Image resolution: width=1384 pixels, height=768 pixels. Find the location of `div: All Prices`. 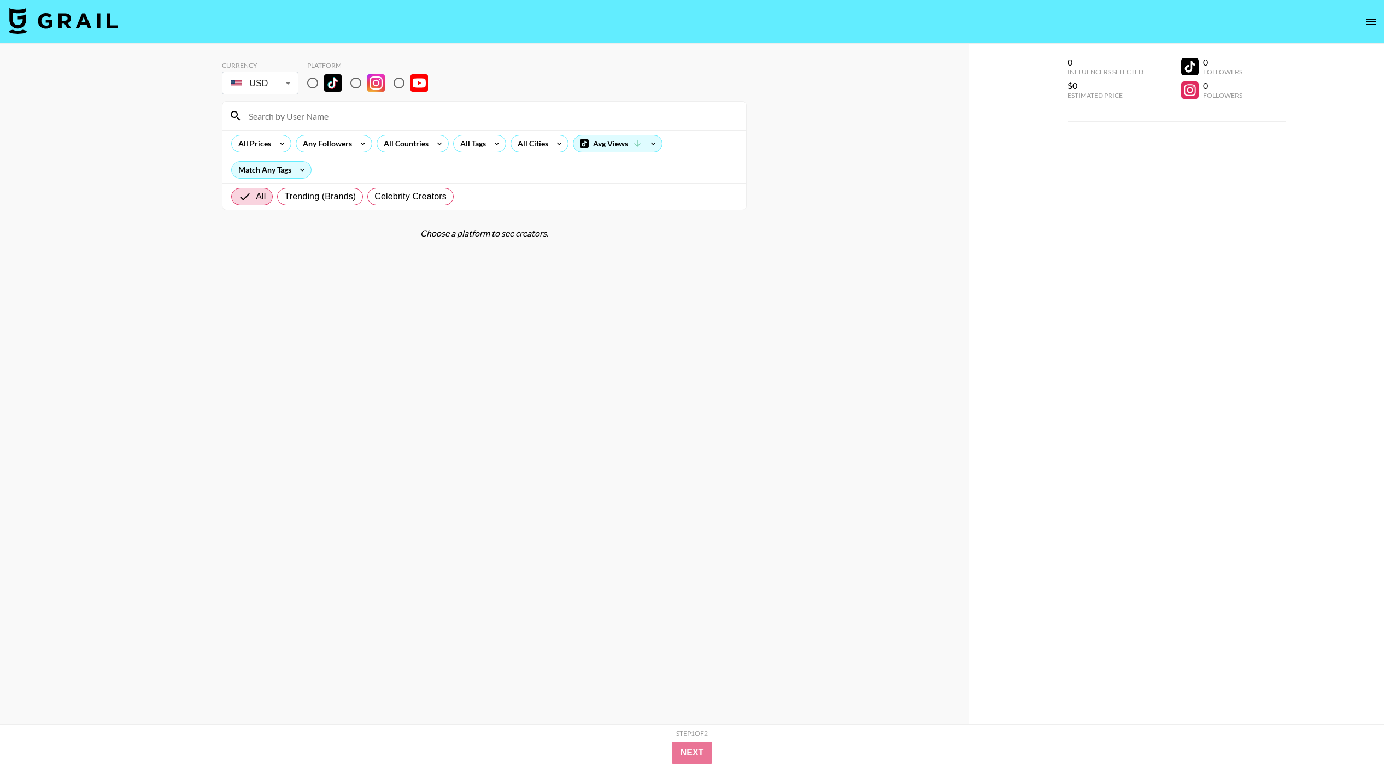

div: All Prices is located at coordinates (253, 144).